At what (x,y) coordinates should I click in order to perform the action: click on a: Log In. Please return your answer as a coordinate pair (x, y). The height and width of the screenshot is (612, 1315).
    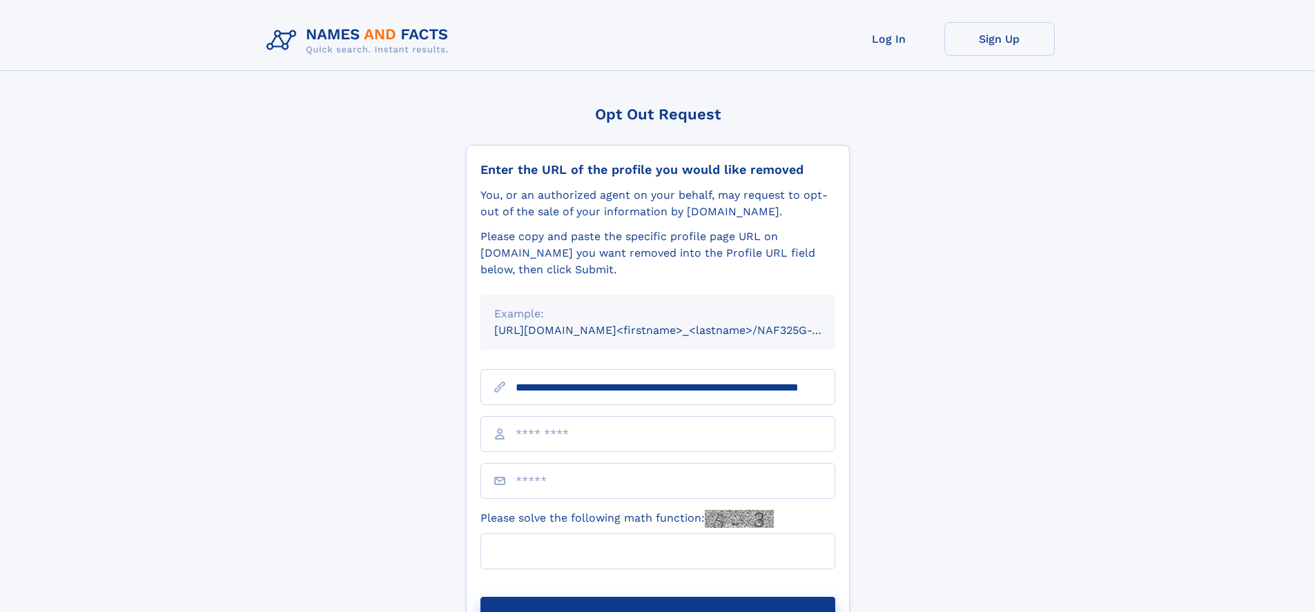
    Looking at the image, I should click on (889, 39).